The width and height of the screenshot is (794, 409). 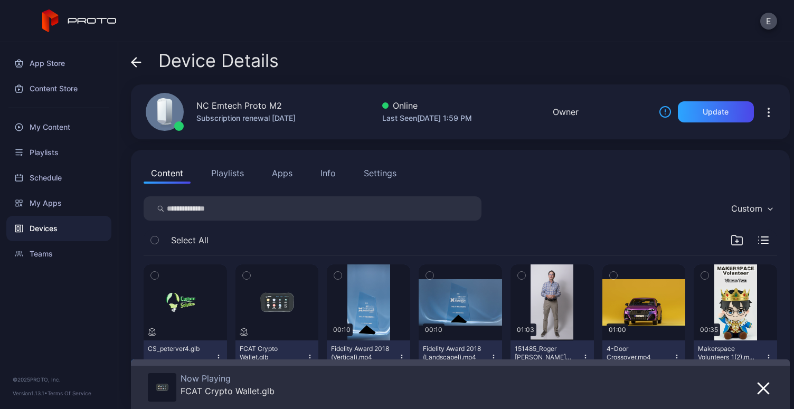 I want to click on div: NC Emtech Proto M2, so click(x=239, y=106).